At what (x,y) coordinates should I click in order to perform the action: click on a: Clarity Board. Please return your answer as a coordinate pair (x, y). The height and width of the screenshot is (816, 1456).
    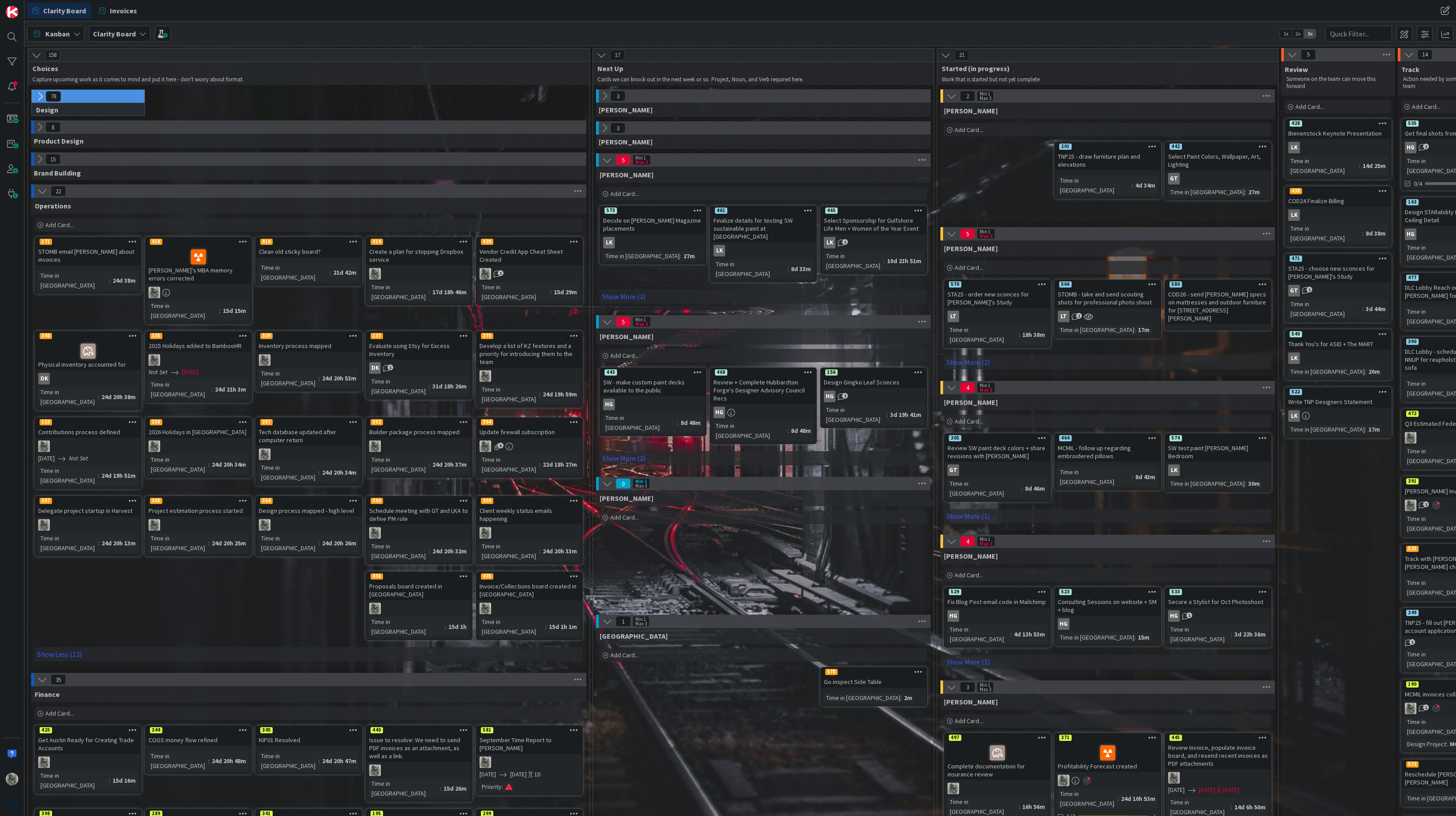
    Looking at the image, I should click on (59, 11).